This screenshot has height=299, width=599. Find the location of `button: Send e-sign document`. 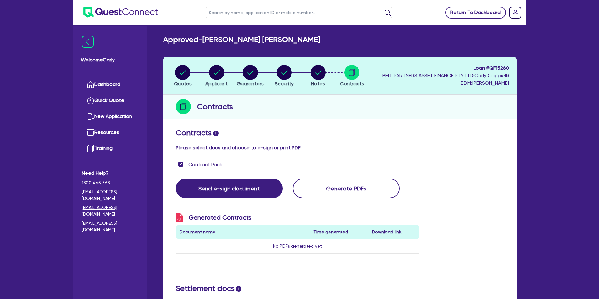

button: Send e-sign document is located at coordinates (229, 189).